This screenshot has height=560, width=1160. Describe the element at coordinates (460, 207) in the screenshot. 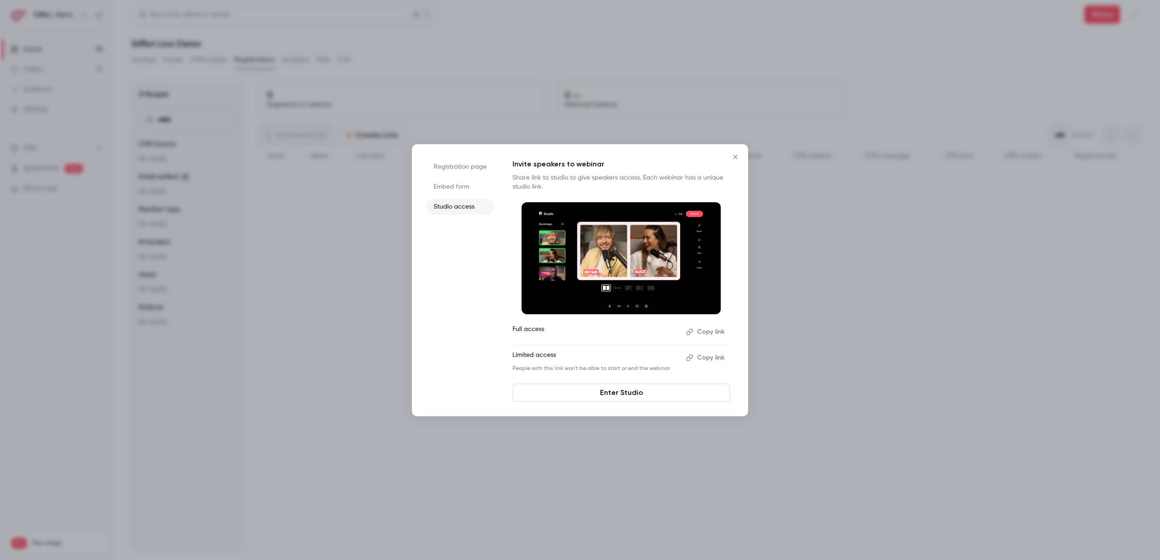

I see `li: Studio access` at that location.